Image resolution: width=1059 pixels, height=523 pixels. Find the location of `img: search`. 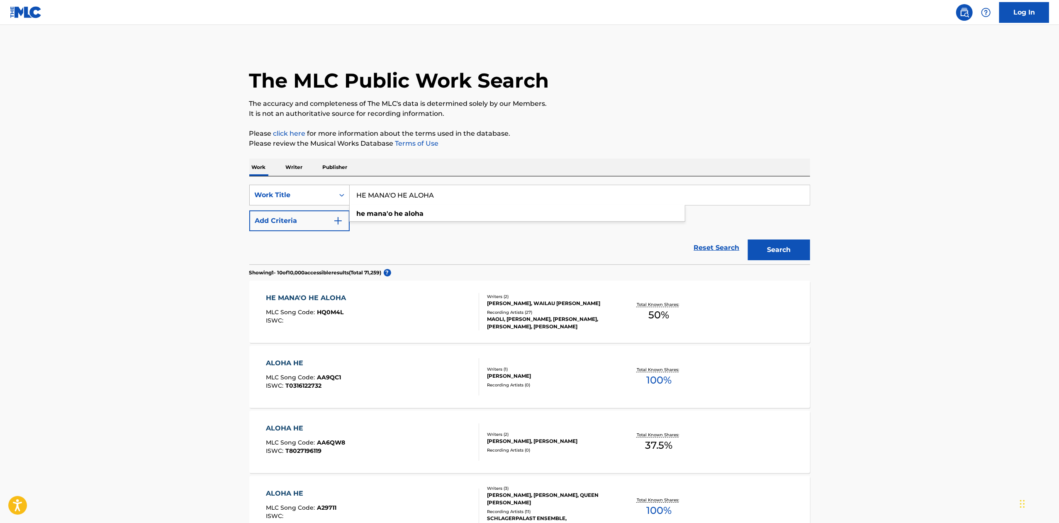

img: search is located at coordinates (964, 12).